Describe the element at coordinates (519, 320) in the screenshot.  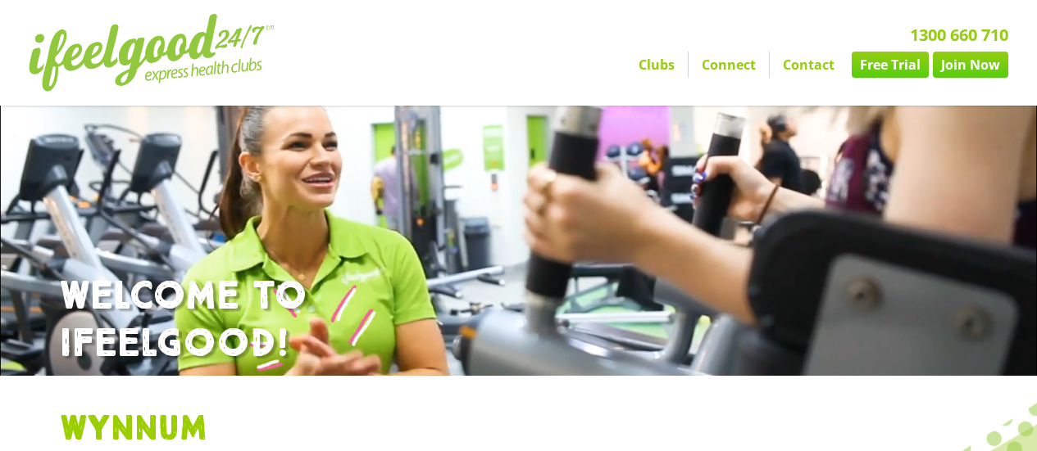
I see `h1: WELCOME TO IFEELGOOD!` at that location.